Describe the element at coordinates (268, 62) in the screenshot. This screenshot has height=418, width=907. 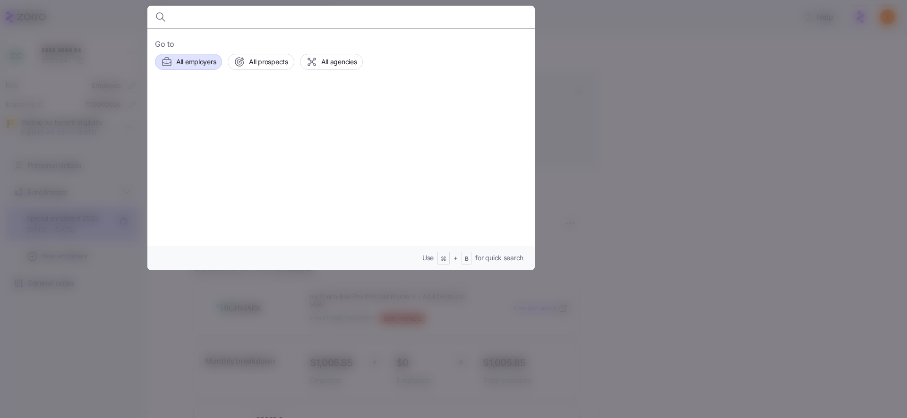
I see `span: All prospects` at that location.